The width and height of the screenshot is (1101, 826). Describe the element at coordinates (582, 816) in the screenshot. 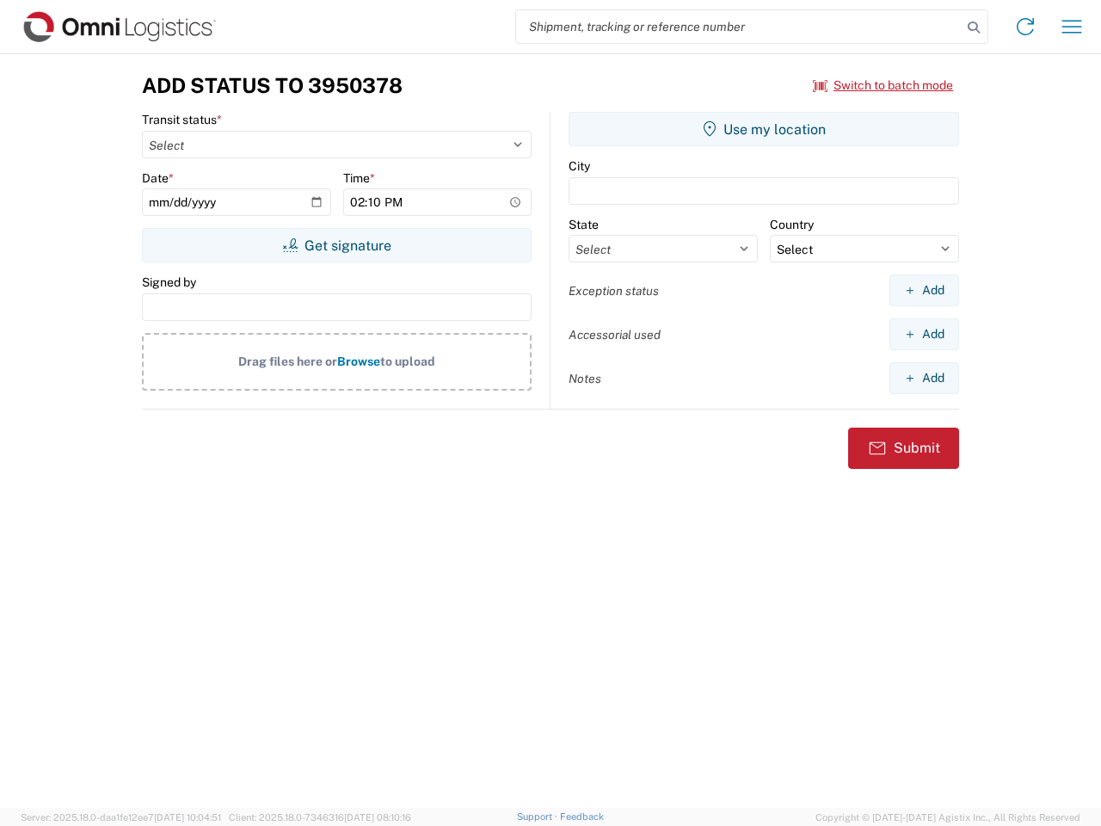

I see `a: Feedback` at that location.